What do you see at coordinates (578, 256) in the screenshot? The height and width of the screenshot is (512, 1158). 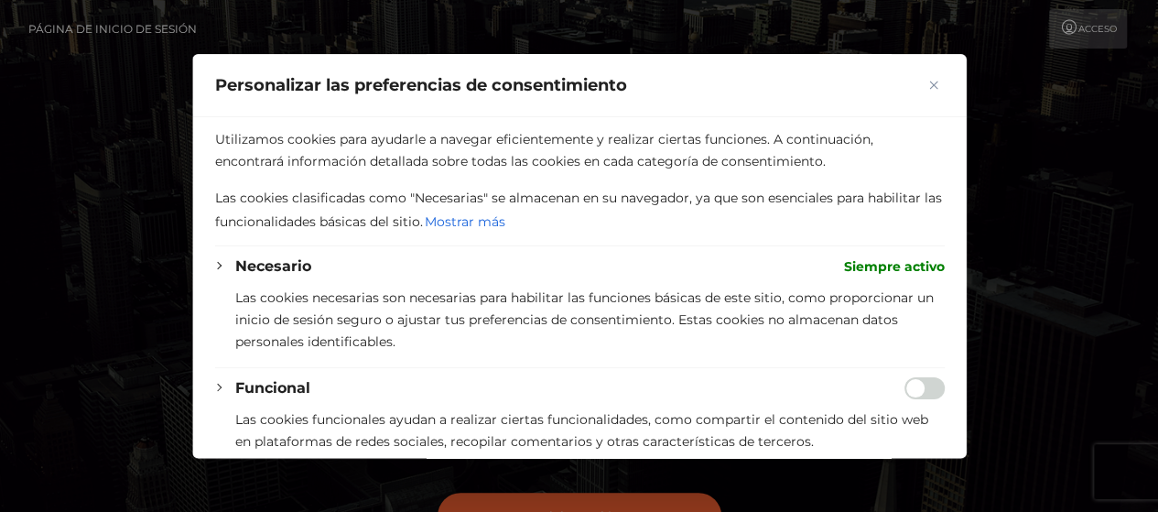 I see `div: Personalizar las preferencias de consentimiento` at bounding box center [578, 256].